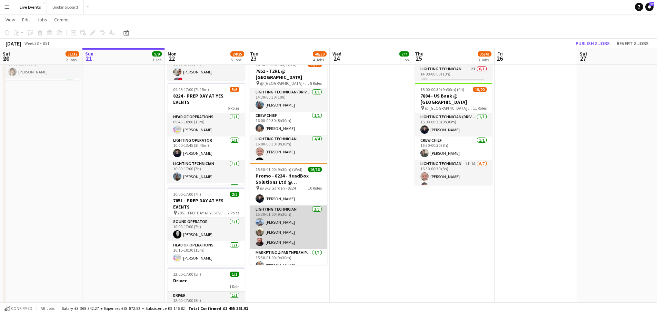 The height and width of the screenshot is (314, 657). Describe the element at coordinates (171, 58) in the screenshot. I see `span: 22` at that location.